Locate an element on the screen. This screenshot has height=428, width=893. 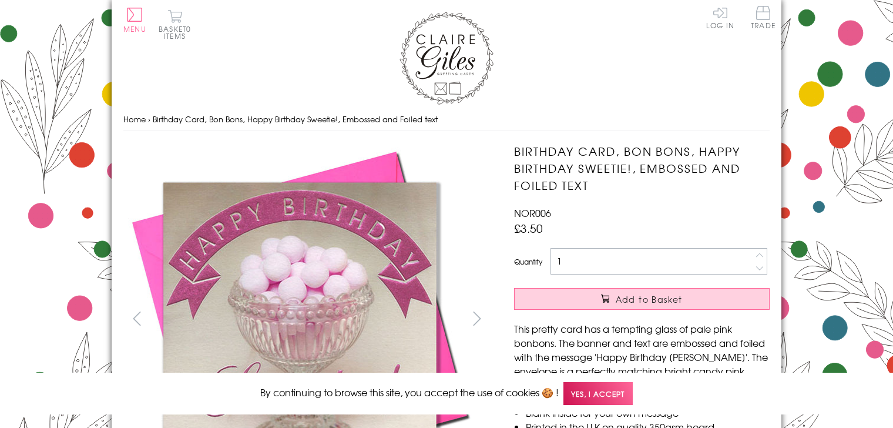
span: Yes, I accept is located at coordinates (598, 393).